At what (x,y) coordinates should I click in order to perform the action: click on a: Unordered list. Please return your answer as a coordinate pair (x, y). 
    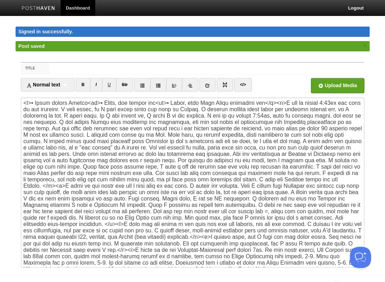
    Looking at the image, I should click on (142, 85).